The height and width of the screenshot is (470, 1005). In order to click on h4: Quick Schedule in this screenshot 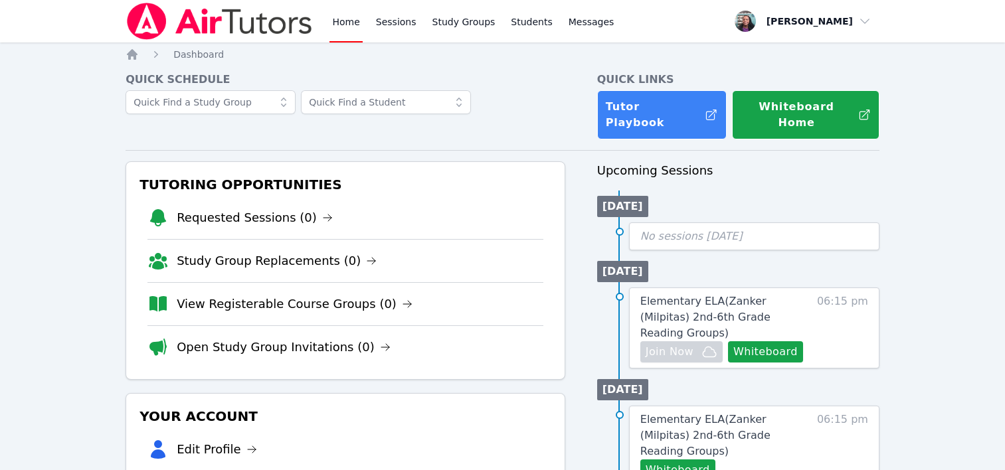, I will do `click(345, 80)`.